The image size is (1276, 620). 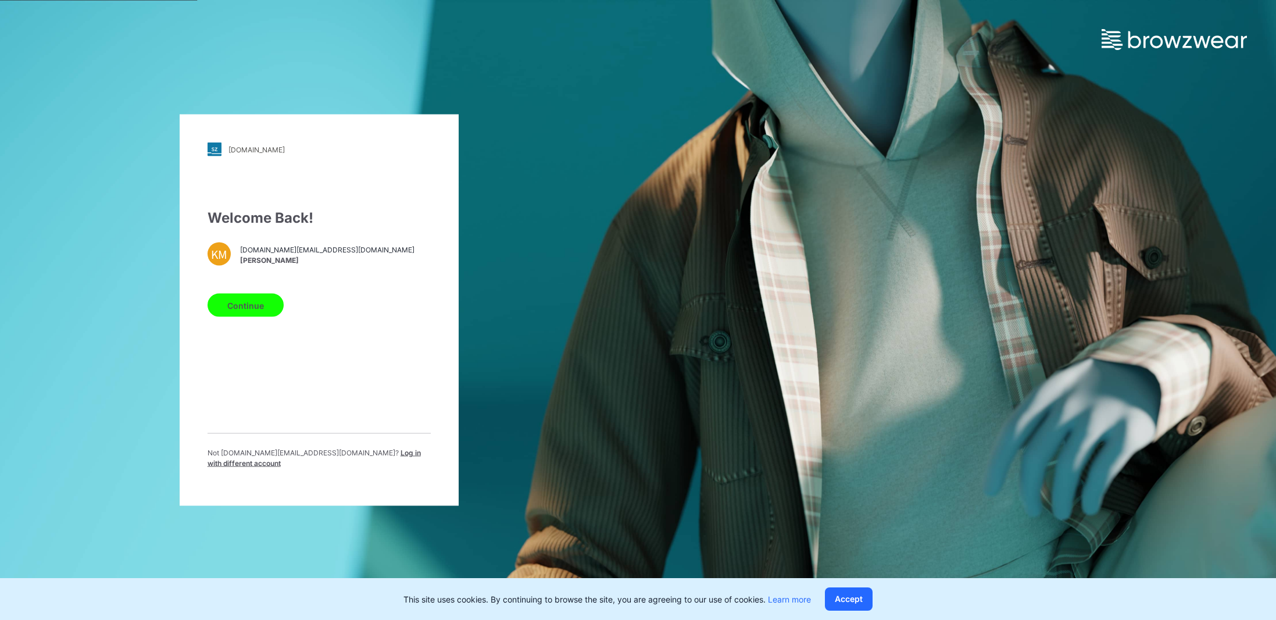 What do you see at coordinates (607, 599) in the screenshot?
I see `p: This site uses cookies. By continuing to browse the site, you are agreeing to our use of cookies.` at bounding box center [607, 599].